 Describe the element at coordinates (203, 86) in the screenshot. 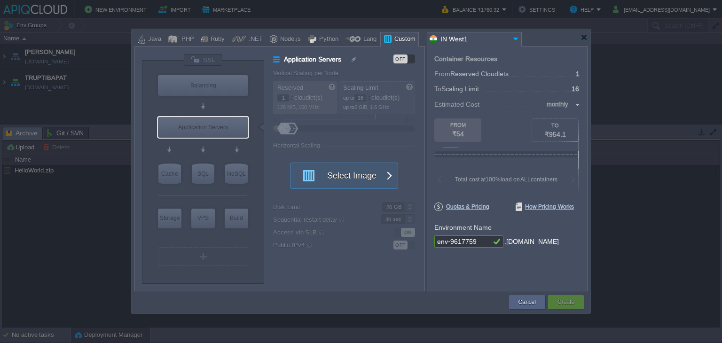

I see `div: Load Balancer` at that location.